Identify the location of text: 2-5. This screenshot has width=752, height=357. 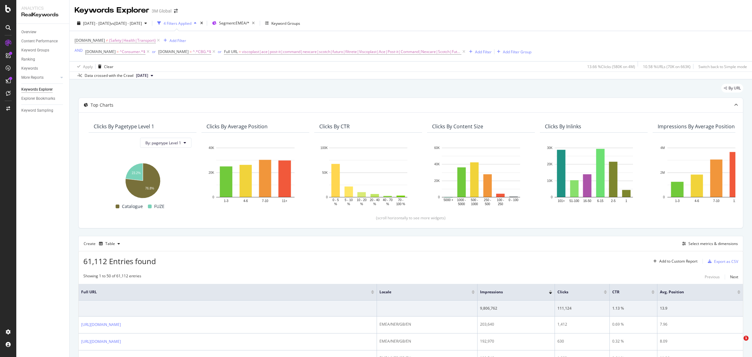
(613, 201).